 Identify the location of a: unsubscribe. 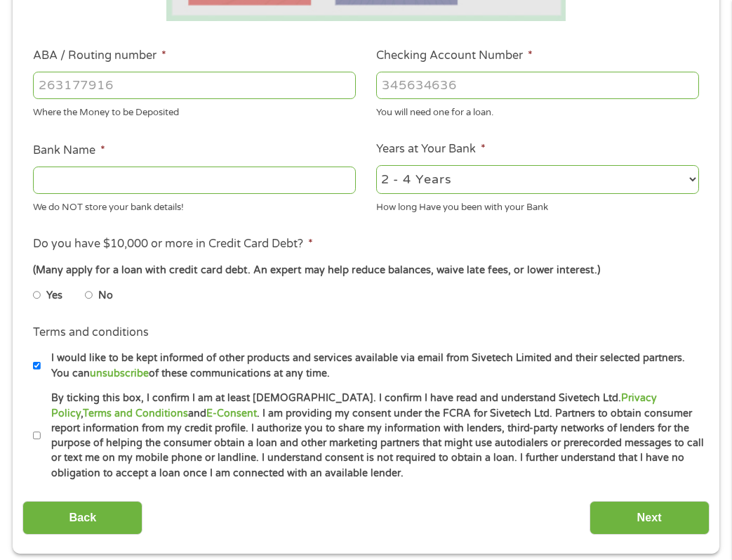
(119, 373).